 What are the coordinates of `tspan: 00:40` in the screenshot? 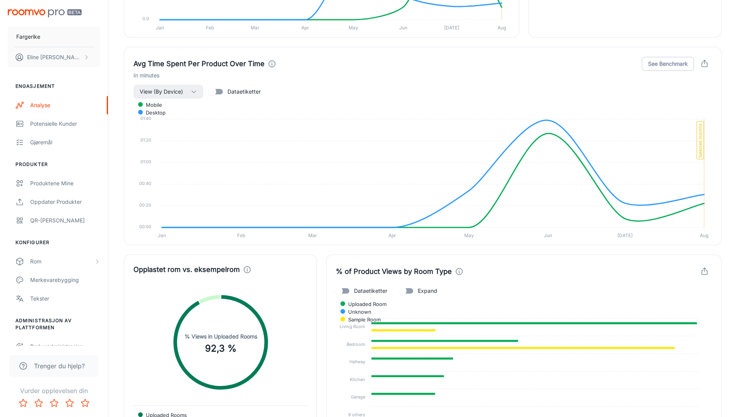 It's located at (145, 183).